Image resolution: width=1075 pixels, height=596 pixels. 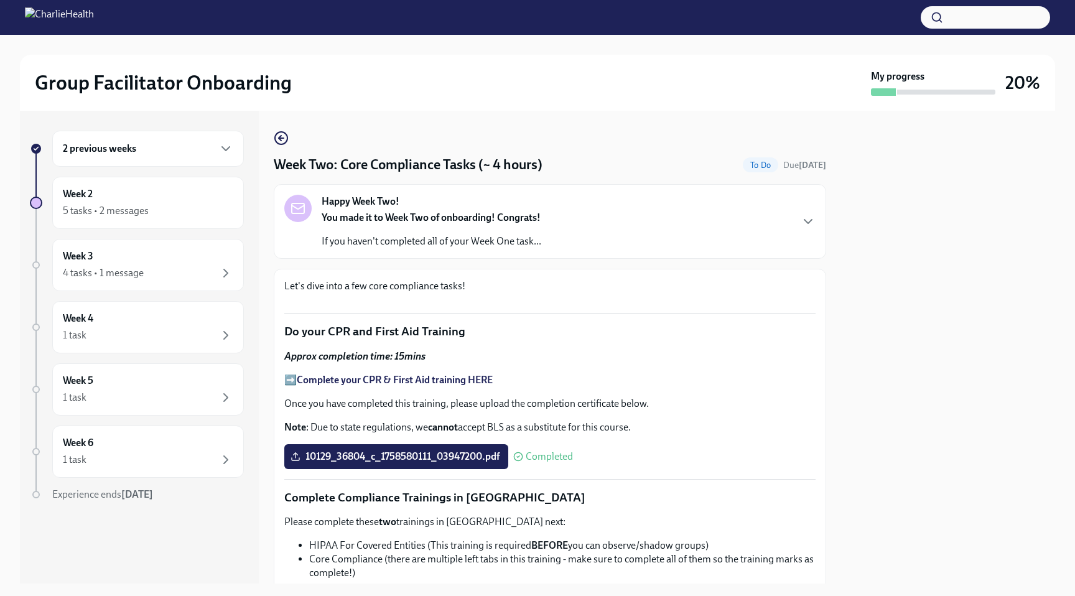 What do you see at coordinates (78, 319) in the screenshot?
I see `h6: Week 4` at bounding box center [78, 319].